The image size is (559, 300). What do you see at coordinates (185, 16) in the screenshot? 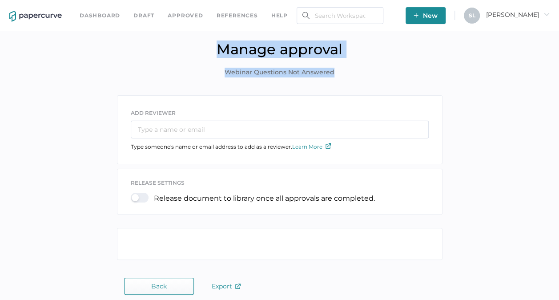
I see `a: Approved` at bounding box center [185, 16].